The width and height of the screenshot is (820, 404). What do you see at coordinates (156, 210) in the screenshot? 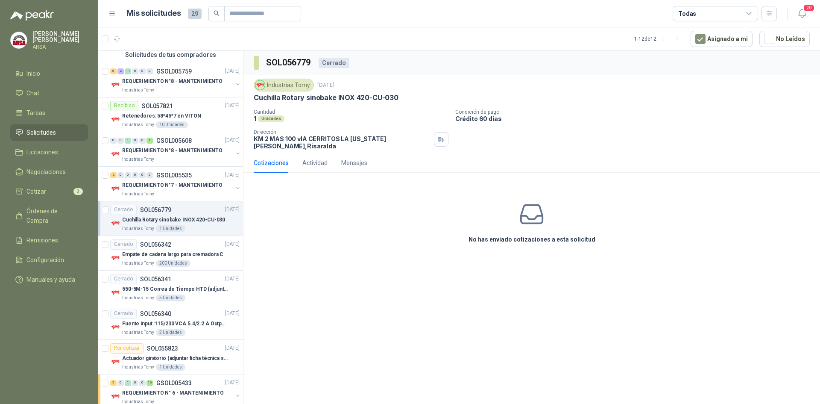
I see `p: SOL056779` at bounding box center [156, 210].